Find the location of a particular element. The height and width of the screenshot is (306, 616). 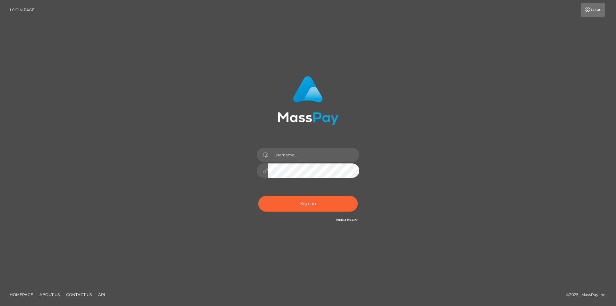

a: API is located at coordinates (102, 294).